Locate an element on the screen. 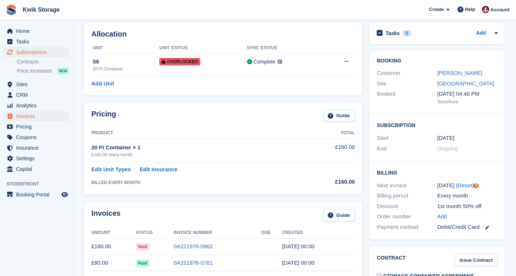  img: icon-info-grey-7440780725fd019a000dd9b08b2336e03edf1995a4989e88bcd33f0948082b44.svg is located at coordinates (280, 62).